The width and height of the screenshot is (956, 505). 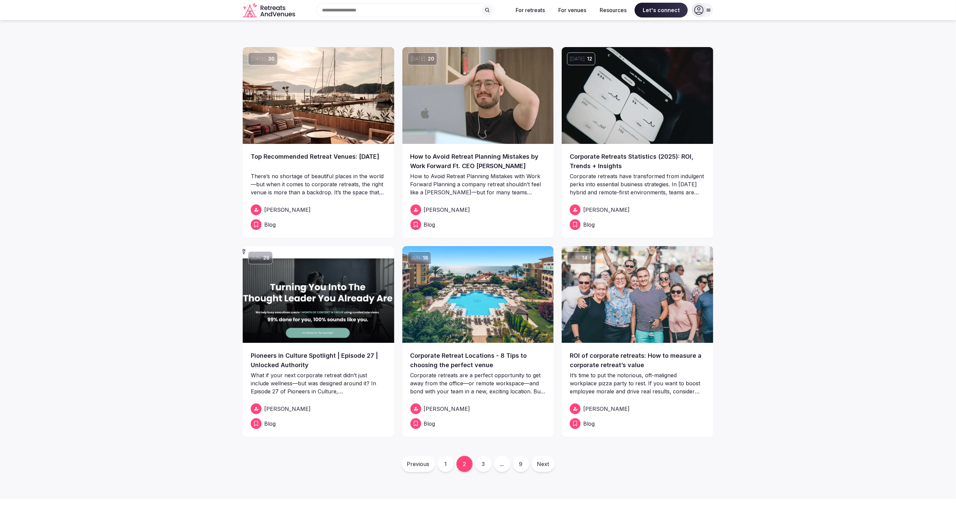 What do you see at coordinates (637, 294) in the screenshot?
I see `img: ROI of corporate retreats: How to measure a corporate retreat’s value` at bounding box center [637, 294].